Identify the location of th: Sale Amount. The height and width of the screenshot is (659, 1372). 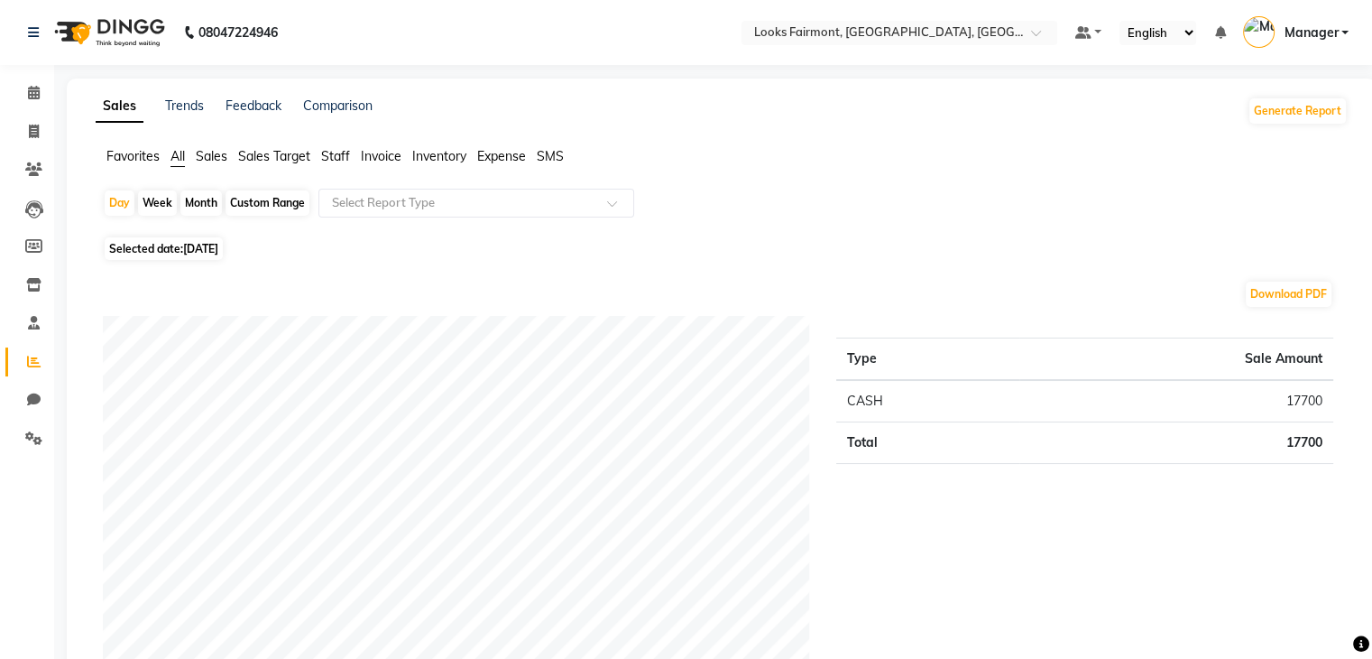
(1176, 359).